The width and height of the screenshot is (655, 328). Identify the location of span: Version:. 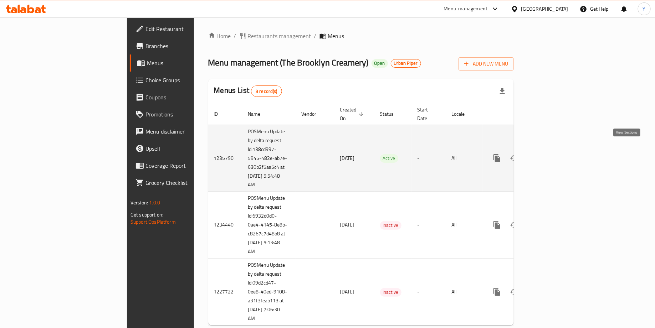
(139, 203).